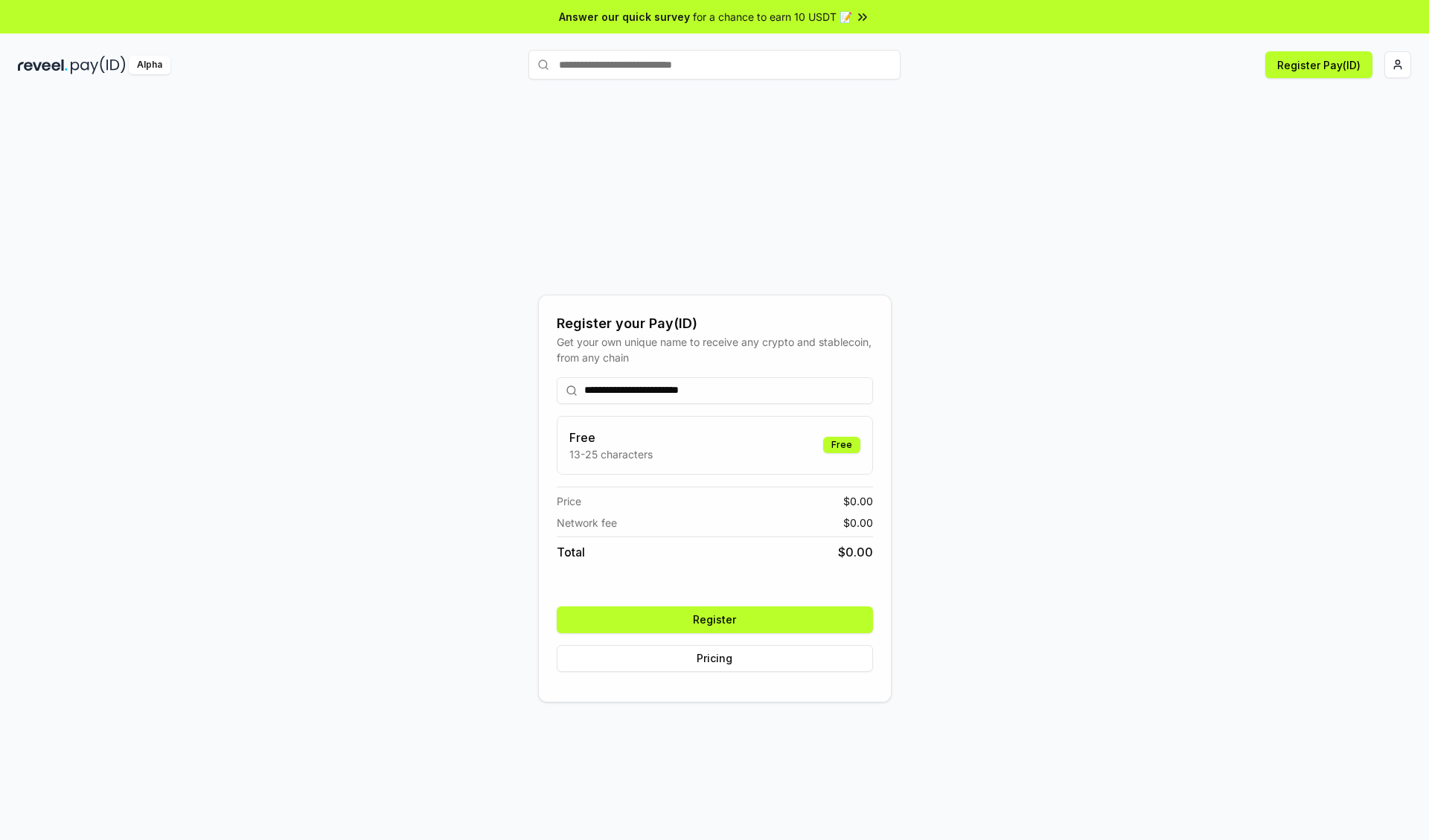  Describe the element at coordinates (568, 501) in the screenshot. I see `span: Price` at that location.